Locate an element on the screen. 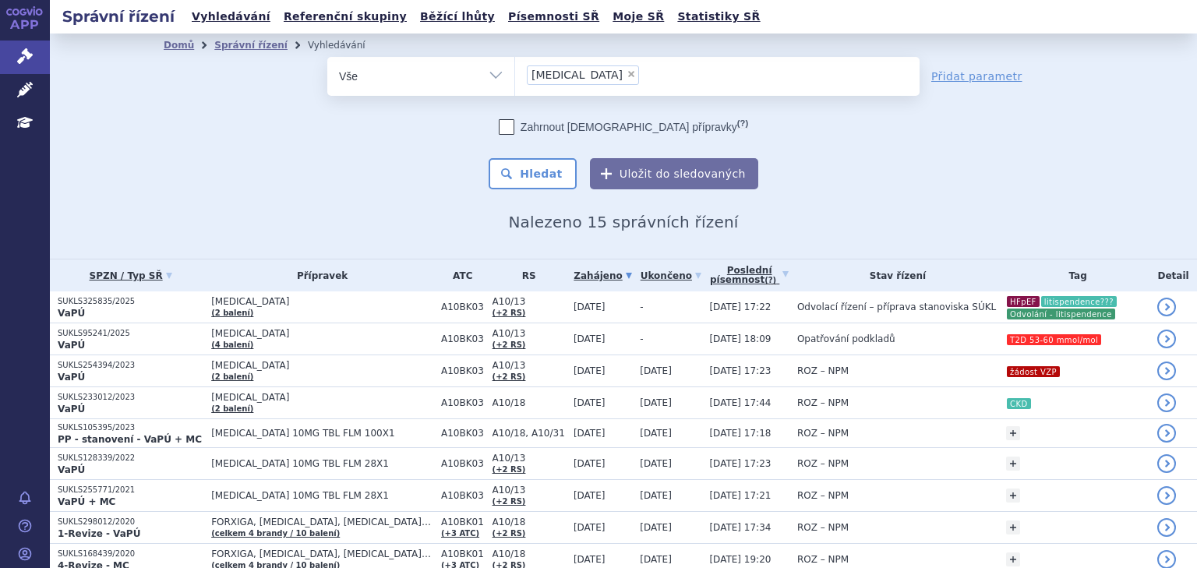 This screenshot has width=1197, height=568. h2: Správní řízení is located at coordinates (118, 16).